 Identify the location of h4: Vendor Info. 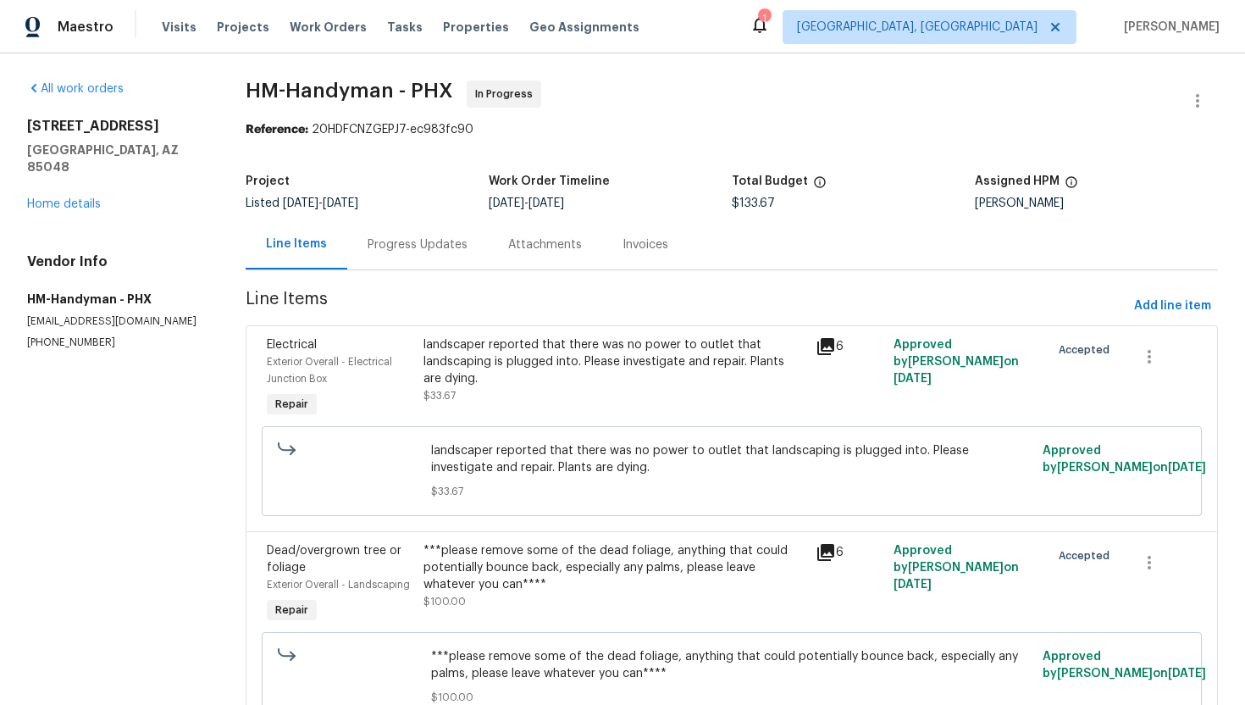
(116, 262).